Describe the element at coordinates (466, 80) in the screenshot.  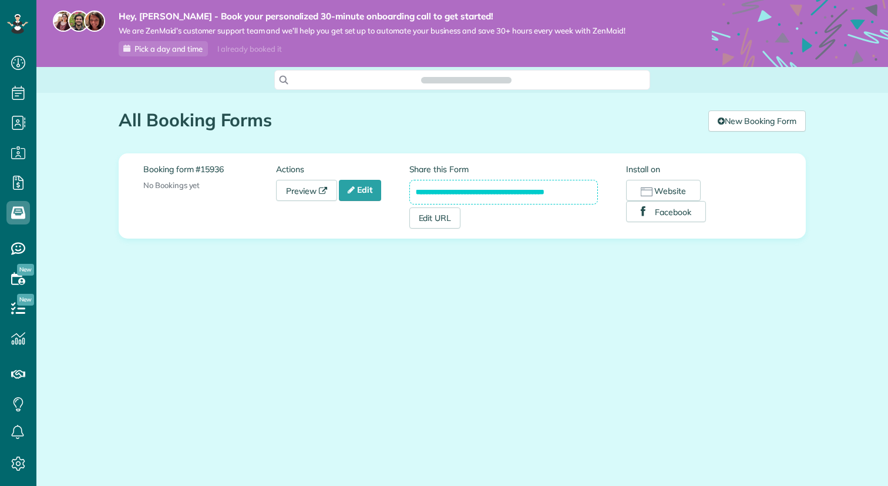
I see `span: Search ZenMaid…` at that location.